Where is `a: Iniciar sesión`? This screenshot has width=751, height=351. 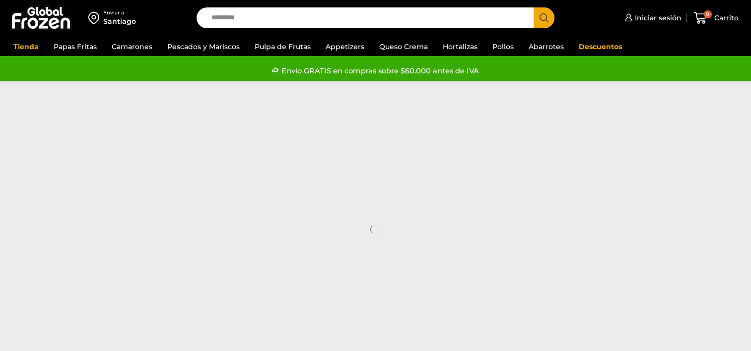
a: Iniciar sesión is located at coordinates (652, 18).